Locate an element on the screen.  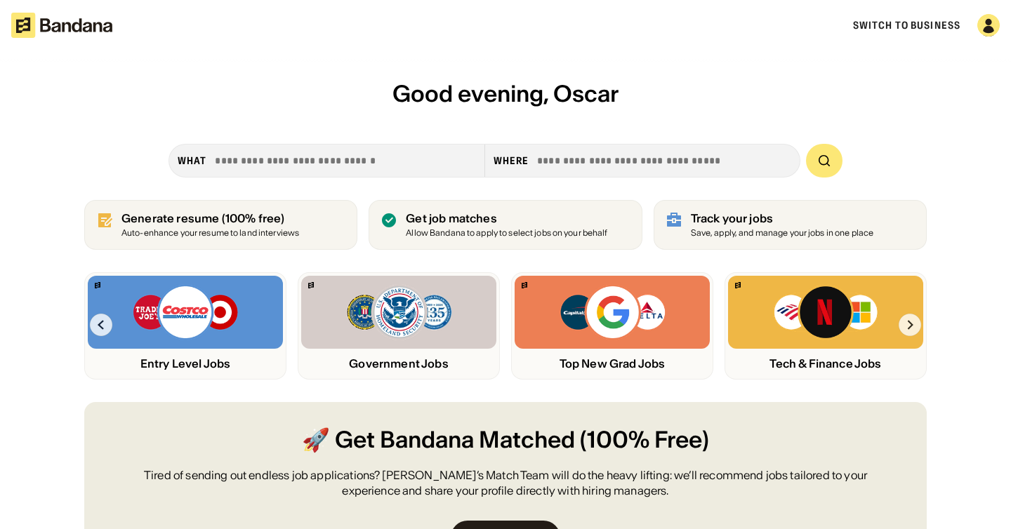
div: Track your jobs is located at coordinates (782, 218).